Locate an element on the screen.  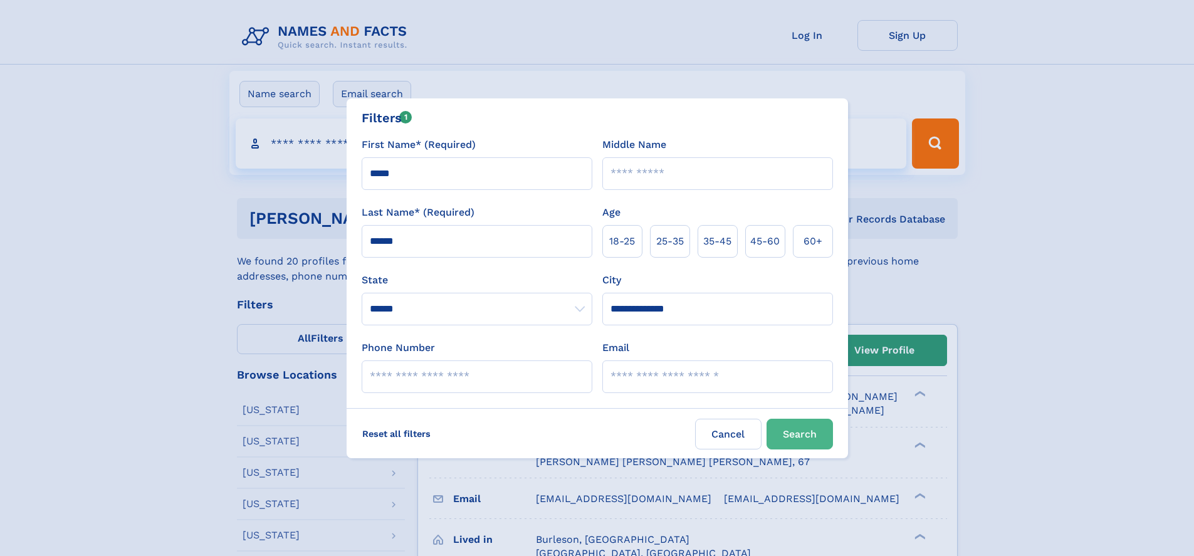
span: 18‑25 is located at coordinates (622, 241).